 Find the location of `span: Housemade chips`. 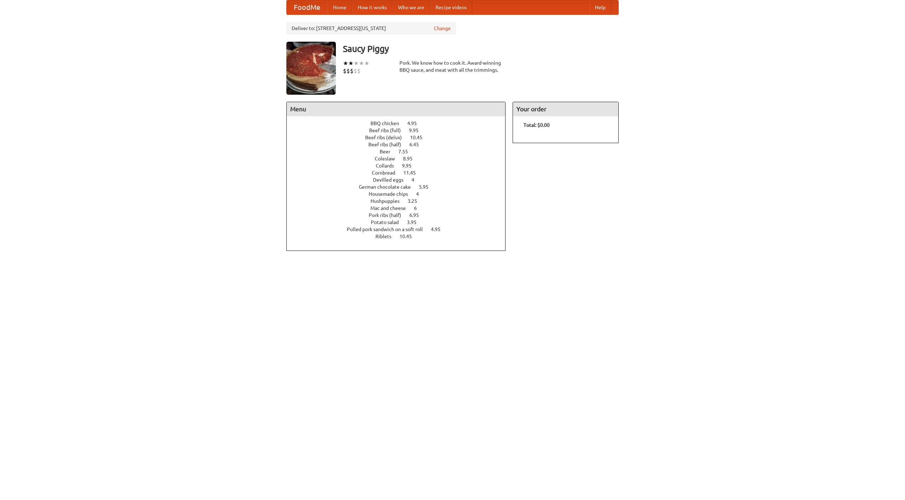

span: Housemade chips is located at coordinates (392, 194).